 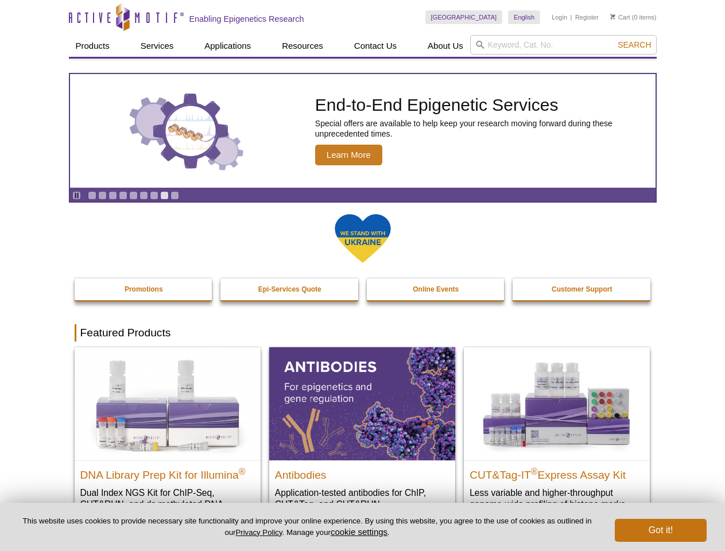 What do you see at coordinates (557, 434) in the screenshot?
I see `a: CUT&Tag-IT® Express Assay Kit CUT&Tag-IT®Express Assay Kit Less variable and higher-throughput ge...` at bounding box center [557, 434].